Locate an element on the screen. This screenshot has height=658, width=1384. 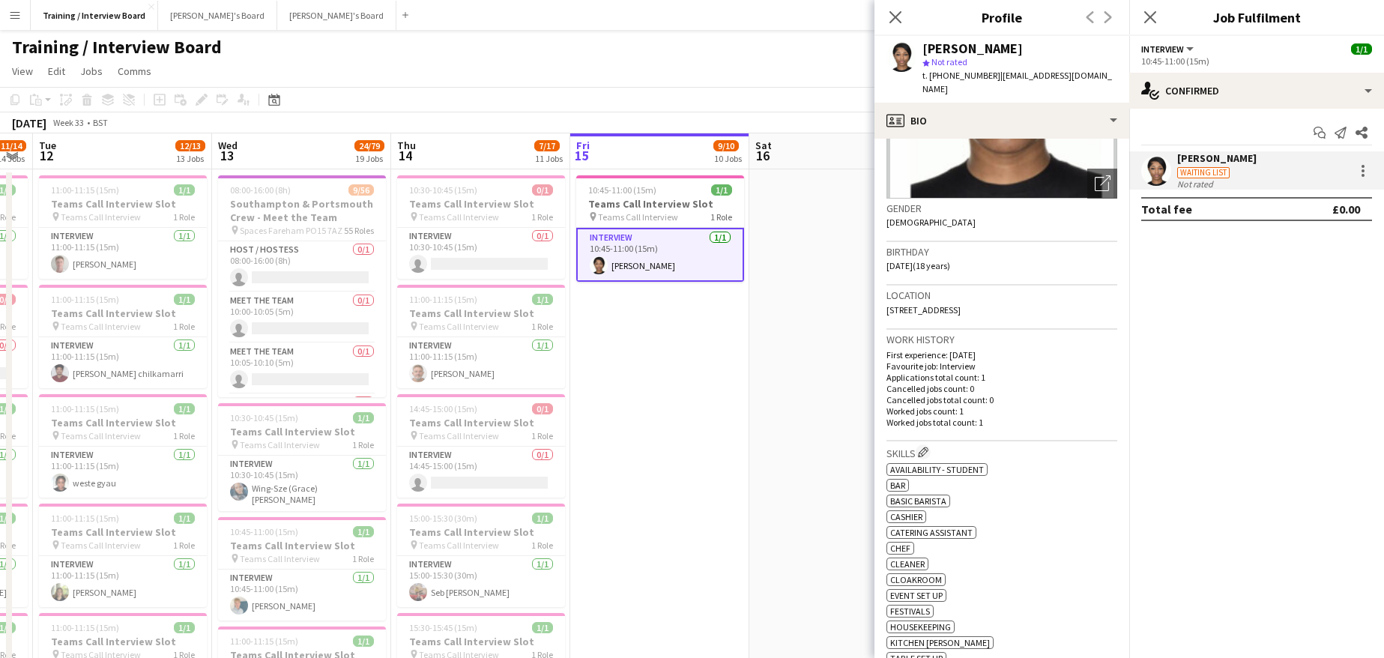
app-card-role: Meet The Team0/110:00-10:05 (5m) is located at coordinates (302, 318).